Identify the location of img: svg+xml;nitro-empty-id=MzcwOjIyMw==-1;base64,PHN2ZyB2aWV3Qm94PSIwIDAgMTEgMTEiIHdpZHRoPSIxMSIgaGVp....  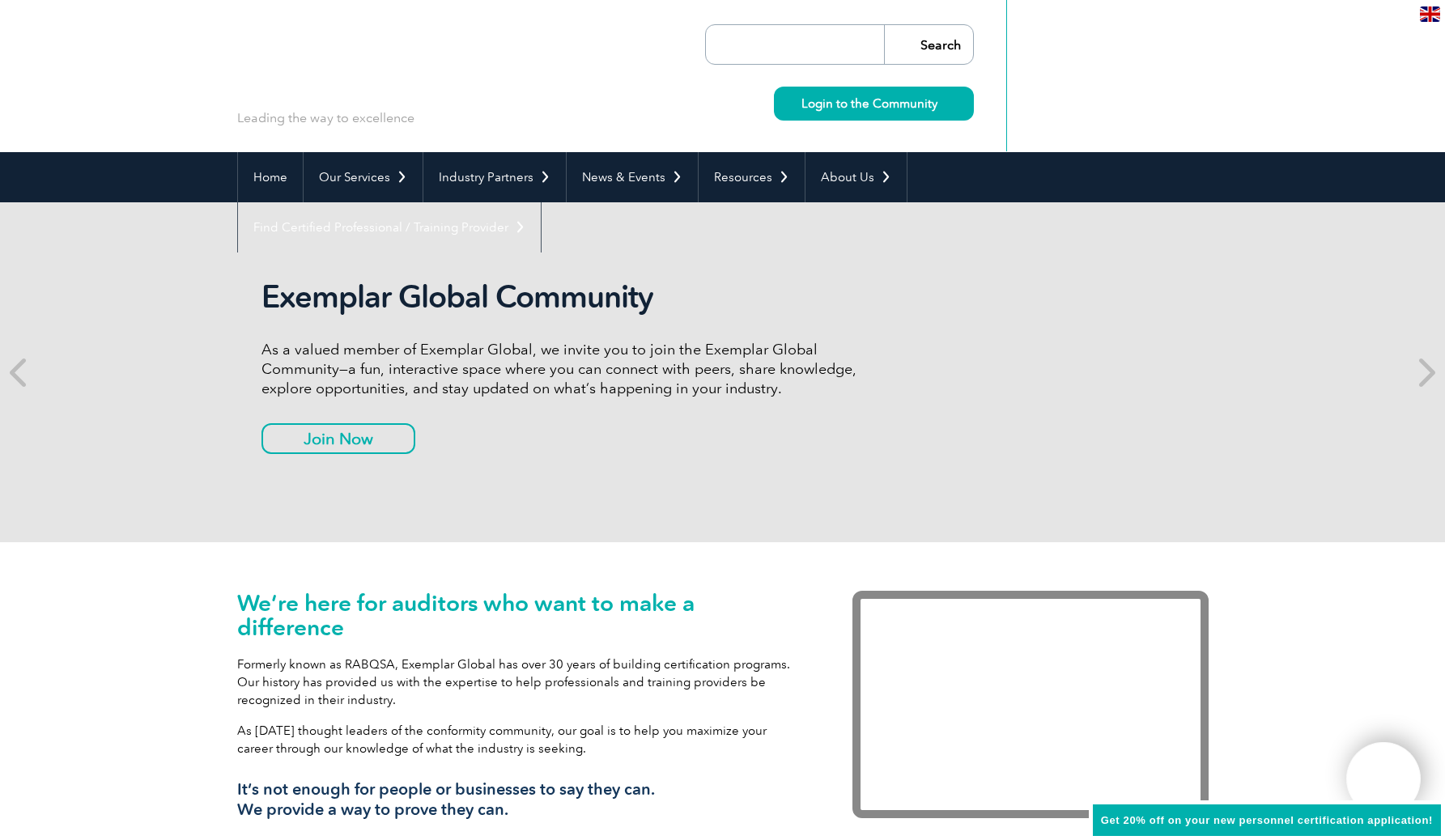
(942, 102).